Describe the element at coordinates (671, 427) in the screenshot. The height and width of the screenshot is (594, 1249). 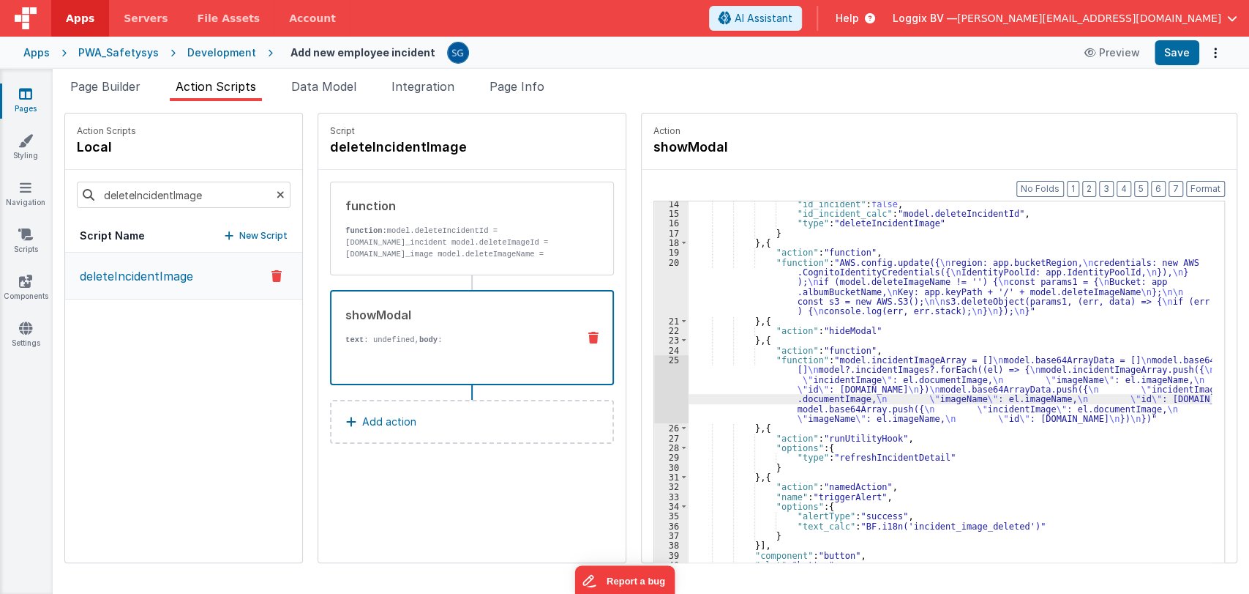
I see `div: 26` at that location.